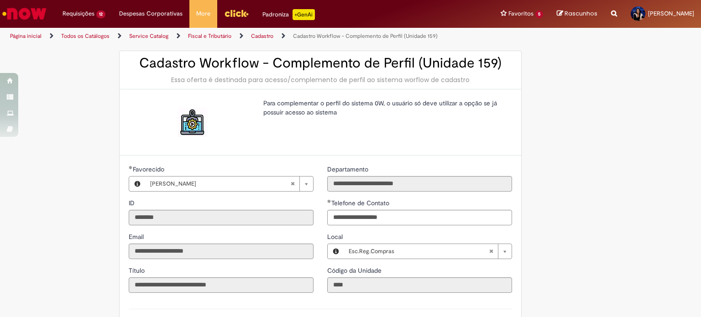  Describe the element at coordinates (85, 36) in the screenshot. I see `a: Todos os Catálogos` at that location.